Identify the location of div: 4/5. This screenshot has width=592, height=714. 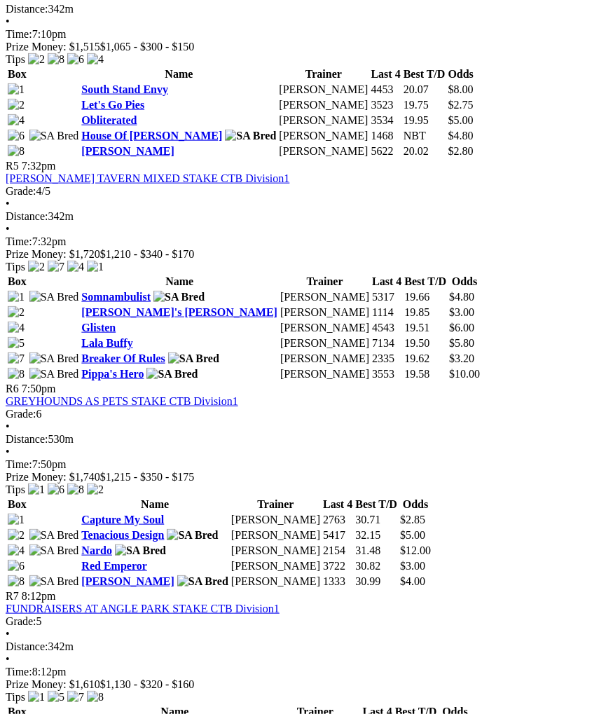
(296, 191).